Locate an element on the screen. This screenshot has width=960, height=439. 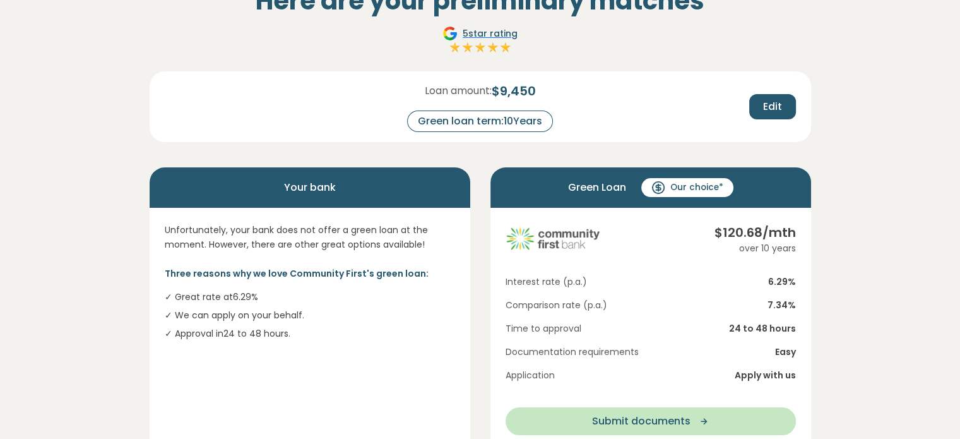
span: Interest rate (p.a.) is located at coordinates (546, 282).